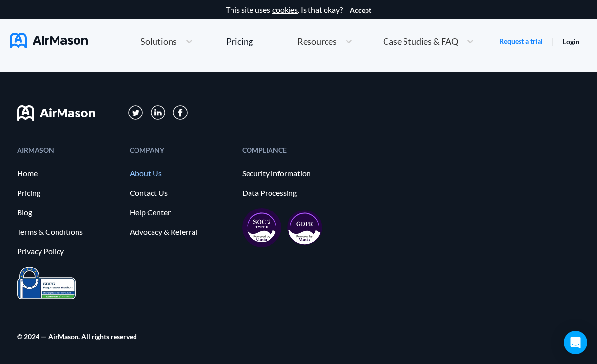 This screenshot has height=364, width=597. What do you see at coordinates (181, 193) in the screenshot?
I see `a: Contact Us` at bounding box center [181, 193].